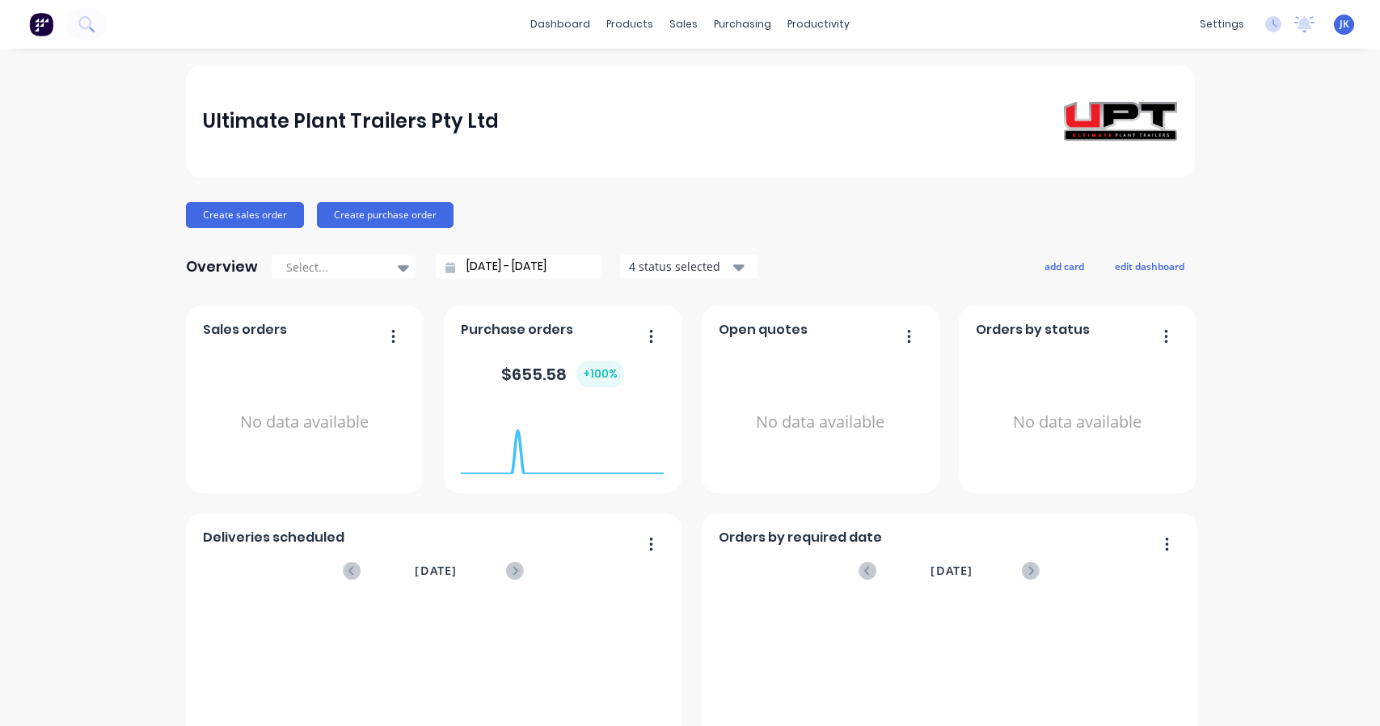  Describe the element at coordinates (1120, 121) in the screenshot. I see `img: Ultimate Plant Trailers Pty Ltd` at that location.